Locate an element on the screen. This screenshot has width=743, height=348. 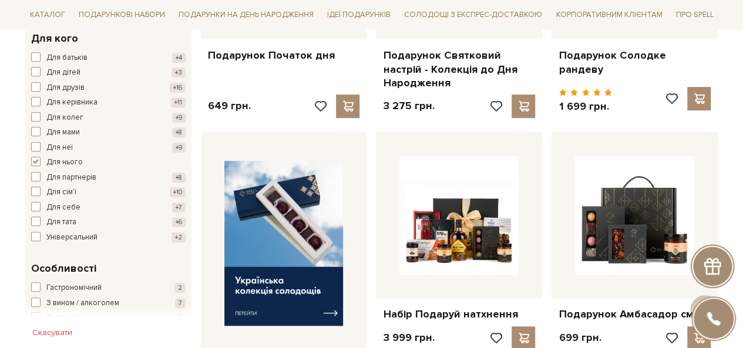
button: Для дітей +3 is located at coordinates (108, 73).